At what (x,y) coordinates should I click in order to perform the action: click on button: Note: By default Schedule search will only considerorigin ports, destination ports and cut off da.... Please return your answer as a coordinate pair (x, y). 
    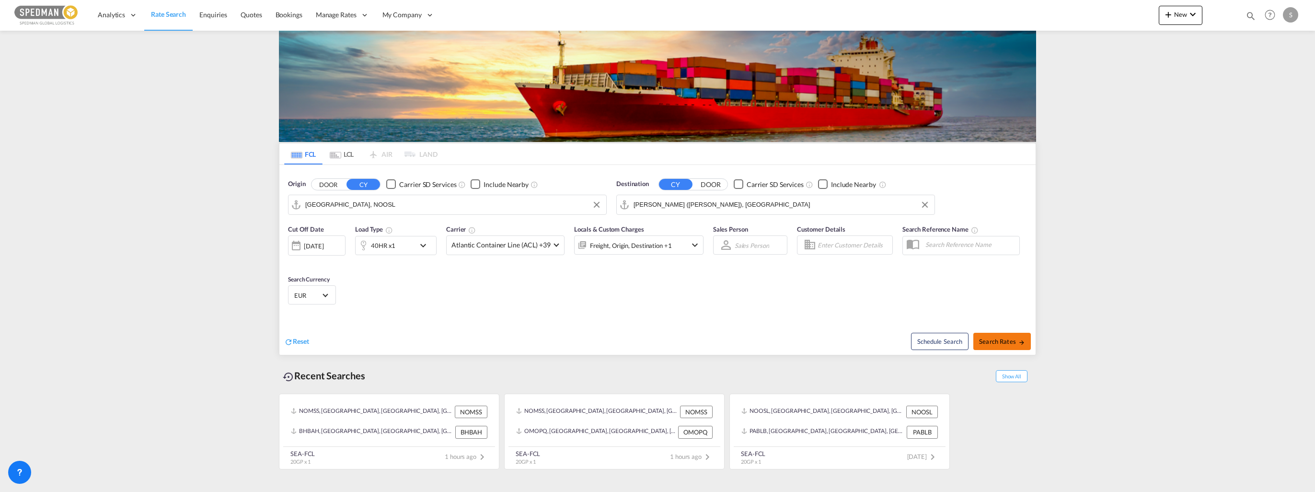
    Looking at the image, I should click on (940, 341).